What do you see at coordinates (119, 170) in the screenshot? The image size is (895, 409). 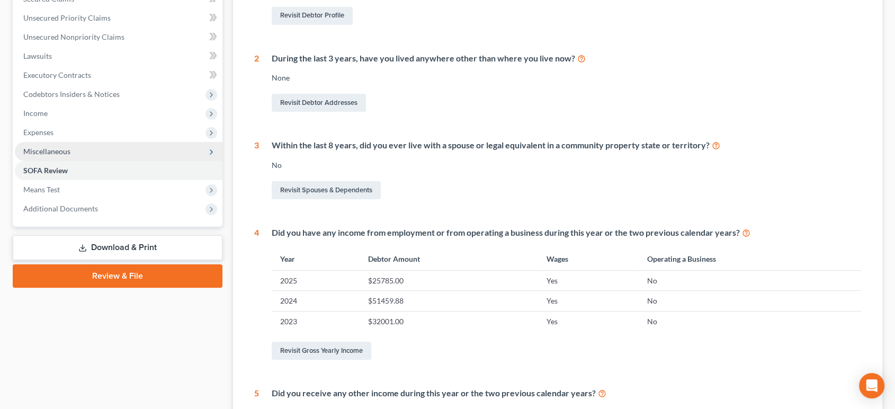 I see `a: SOFA Review` at bounding box center [119, 170].